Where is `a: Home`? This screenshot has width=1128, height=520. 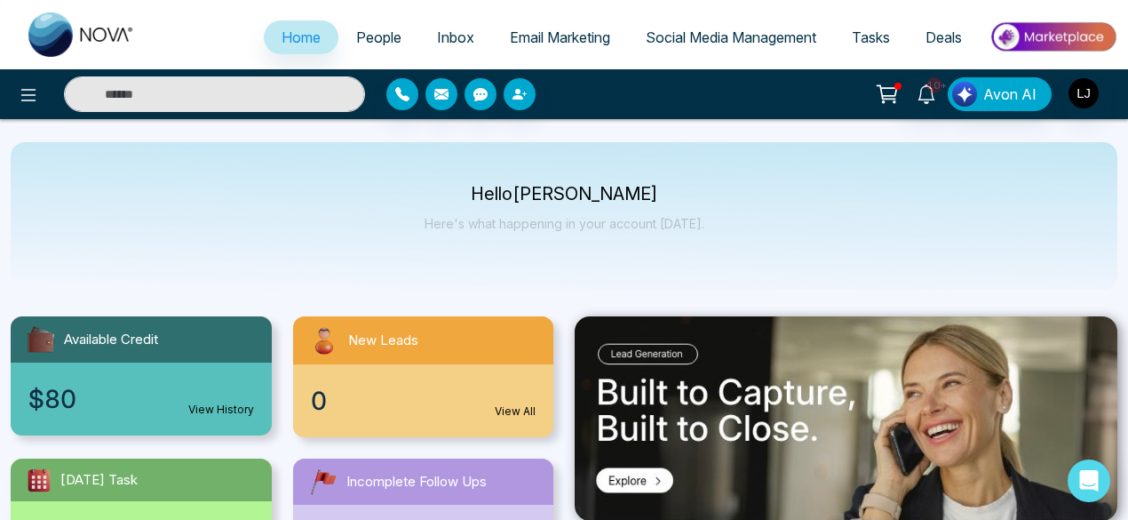 a: Home is located at coordinates (301, 37).